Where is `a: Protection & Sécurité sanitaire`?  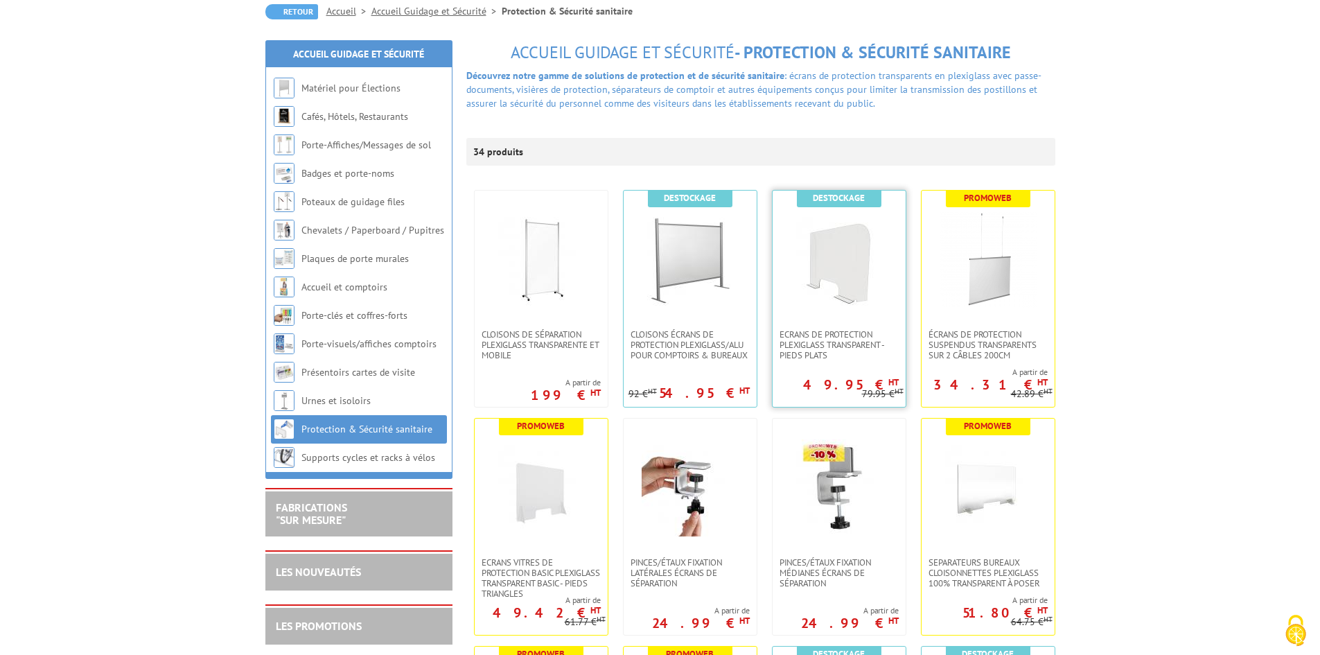 a: Protection & Sécurité sanitaire is located at coordinates (366, 429).